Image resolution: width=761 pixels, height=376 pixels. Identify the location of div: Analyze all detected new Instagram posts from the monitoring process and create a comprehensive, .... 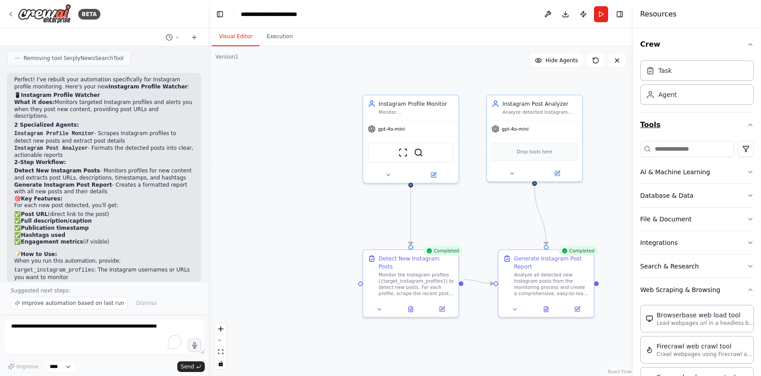
(551, 284).